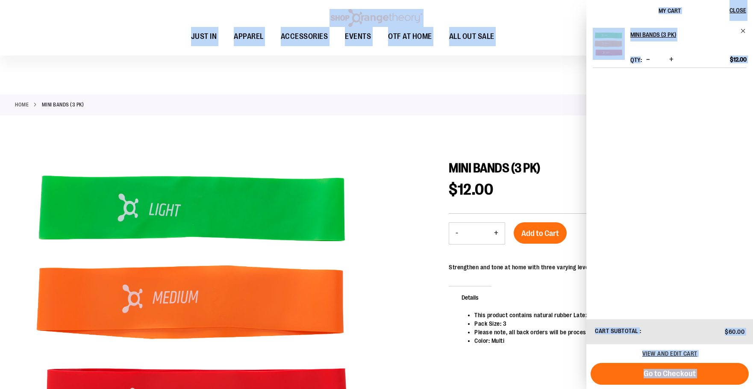 This screenshot has width=753, height=389. Describe the element at coordinates (410, 36) in the screenshot. I see `span: OTF AT HOME` at that location.